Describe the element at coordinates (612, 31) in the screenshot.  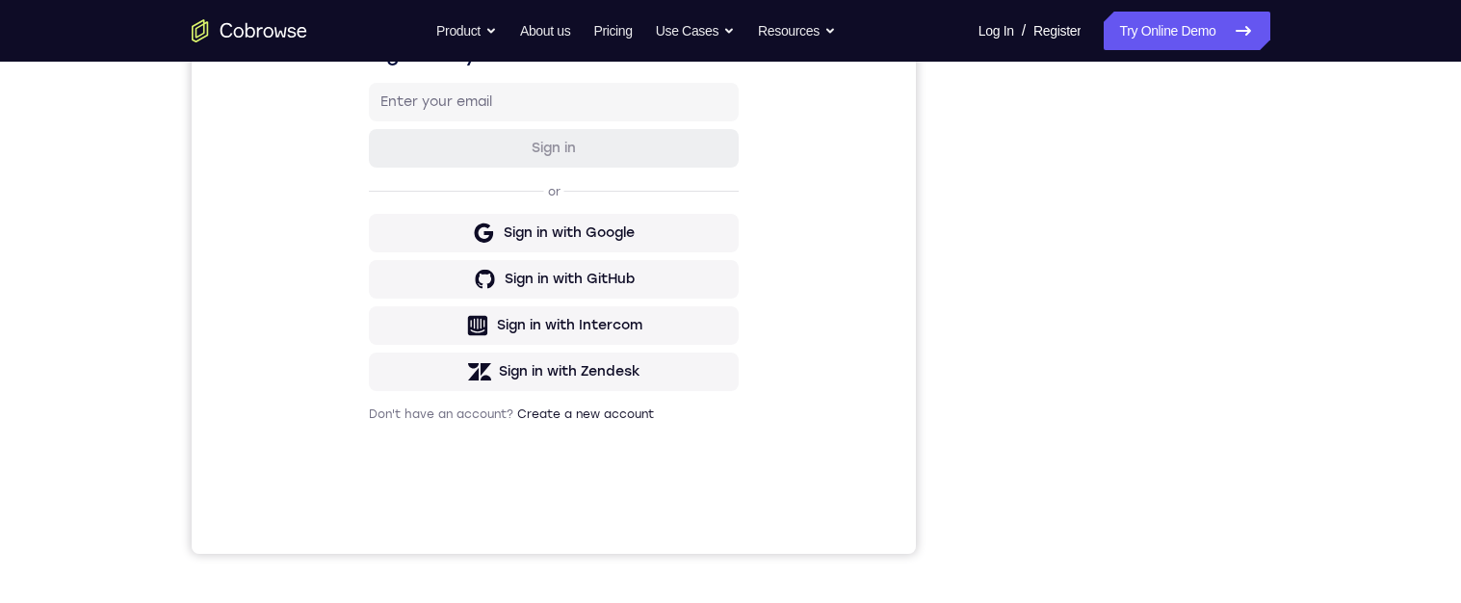
I see `a: Pricing` at that location.